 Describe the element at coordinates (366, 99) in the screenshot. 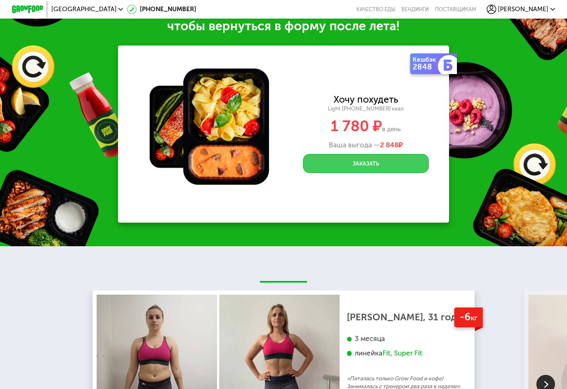

I see `div: Хочу похудеть` at that location.